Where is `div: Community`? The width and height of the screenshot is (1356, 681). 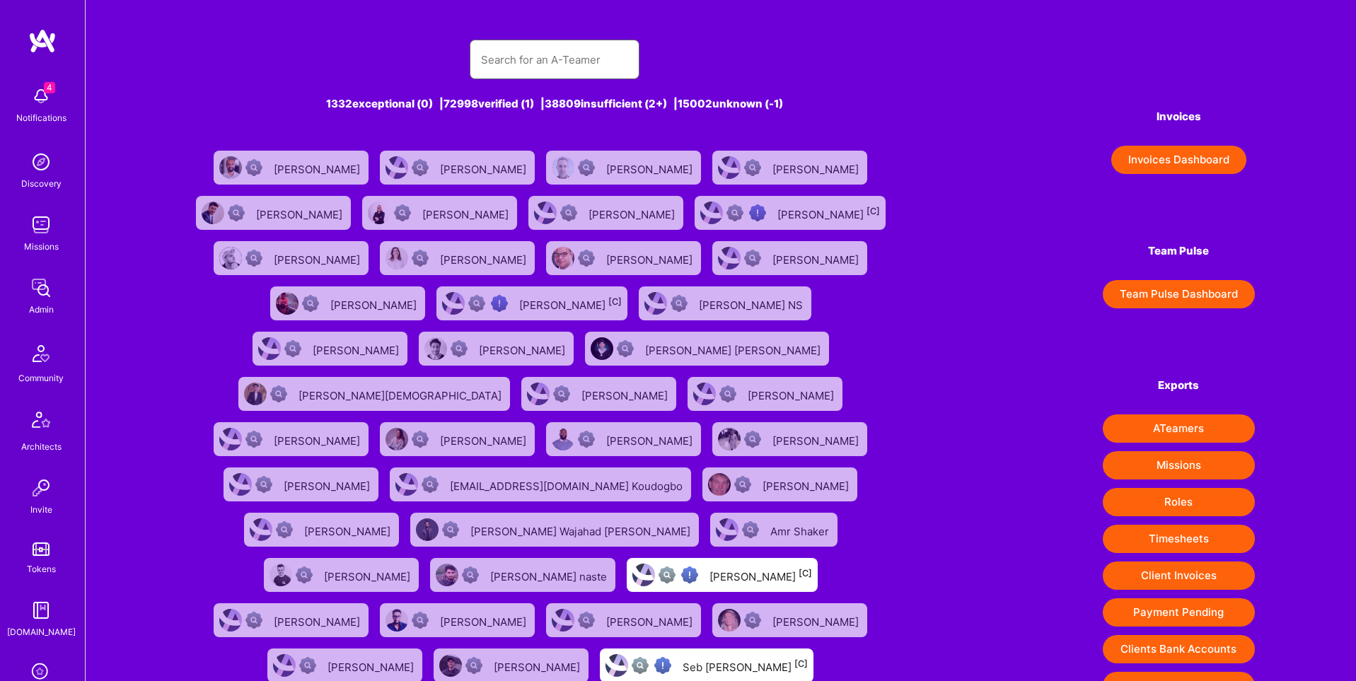
div: Community is located at coordinates (41, 378).